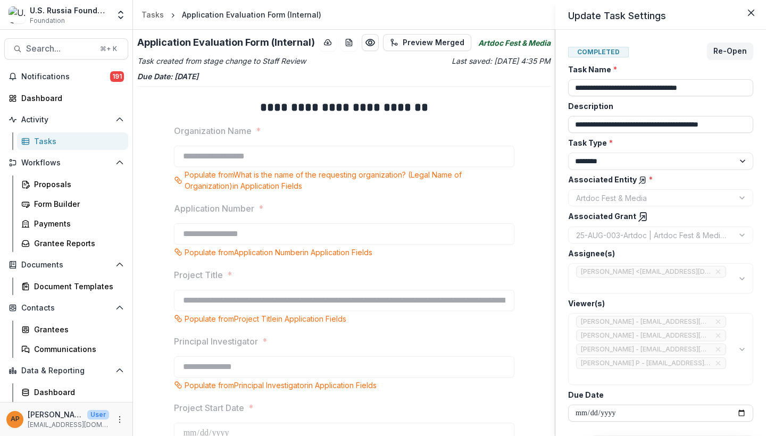 The image size is (766, 436). What do you see at coordinates (657, 253) in the screenshot?
I see `label: Assignee(s)` at bounding box center [657, 253].